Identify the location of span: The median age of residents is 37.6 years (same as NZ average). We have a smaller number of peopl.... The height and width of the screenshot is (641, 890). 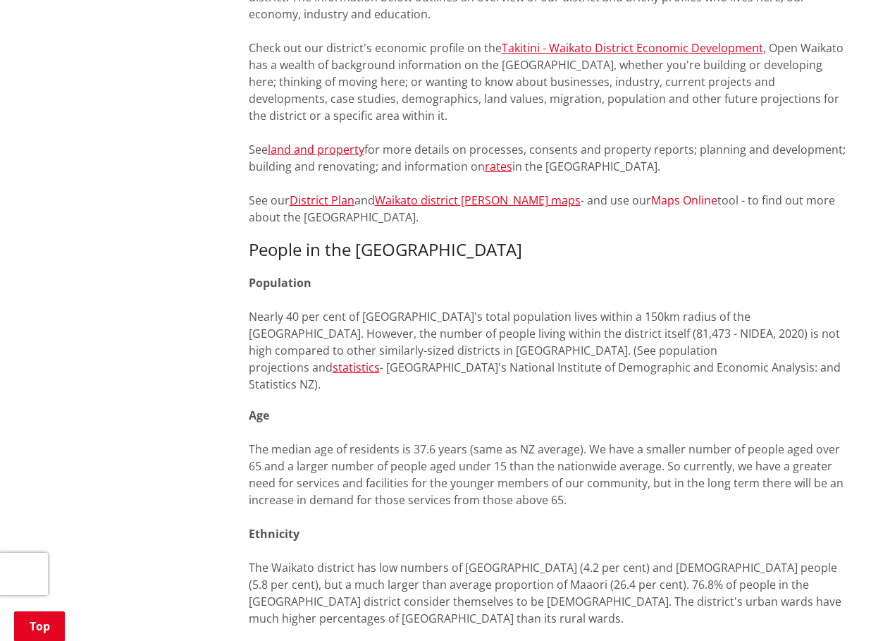
(546, 474).